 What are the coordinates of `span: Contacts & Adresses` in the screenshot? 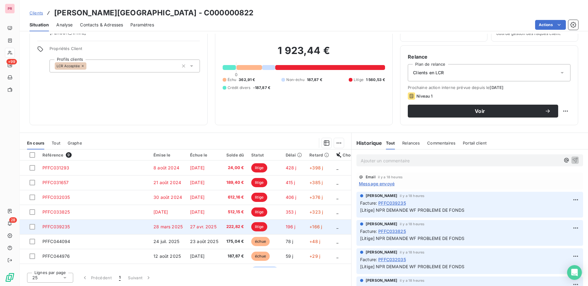 It's located at (101, 25).